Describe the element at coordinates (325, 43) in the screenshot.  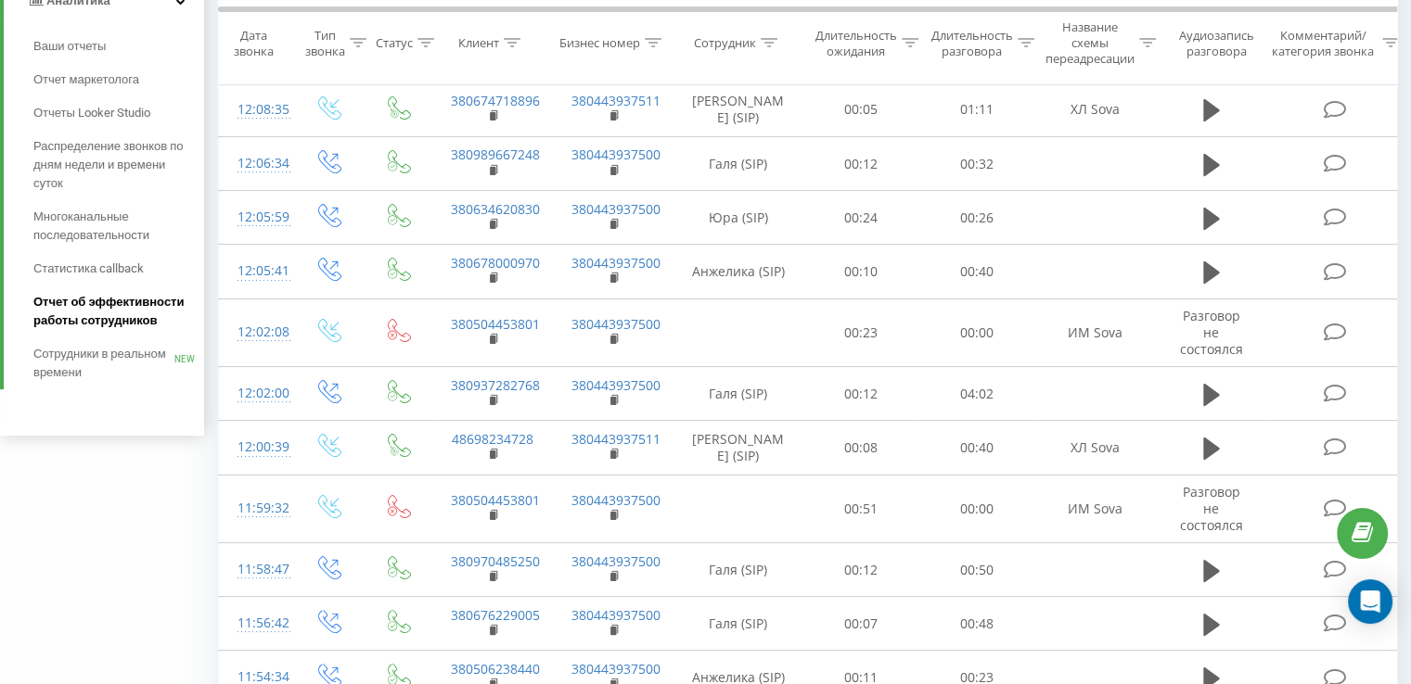
I see `div: Тип звонка` at that location.